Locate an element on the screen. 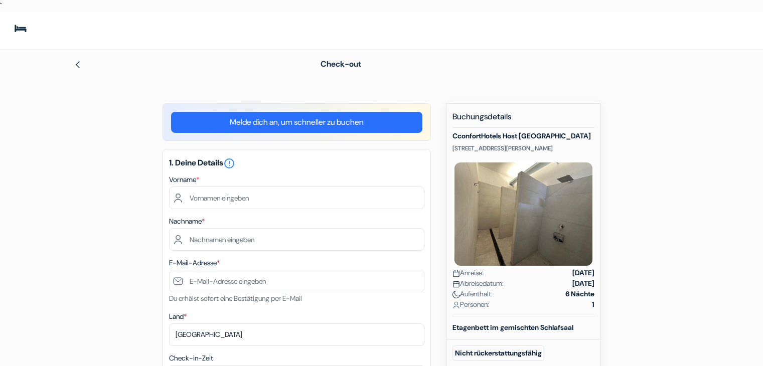 This screenshot has width=763, height=366. label: Check-in-Zeit is located at coordinates (191, 358).